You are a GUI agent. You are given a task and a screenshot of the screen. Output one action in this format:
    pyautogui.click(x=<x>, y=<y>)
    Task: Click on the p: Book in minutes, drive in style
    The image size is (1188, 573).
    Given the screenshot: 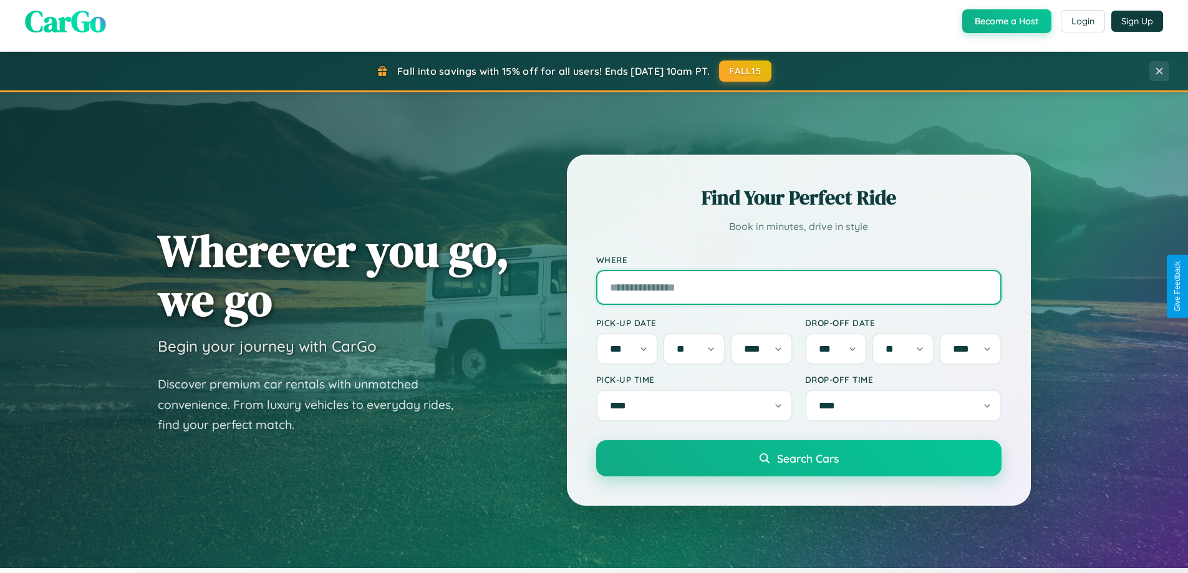 What is the action you would take?
    pyautogui.click(x=799, y=226)
    